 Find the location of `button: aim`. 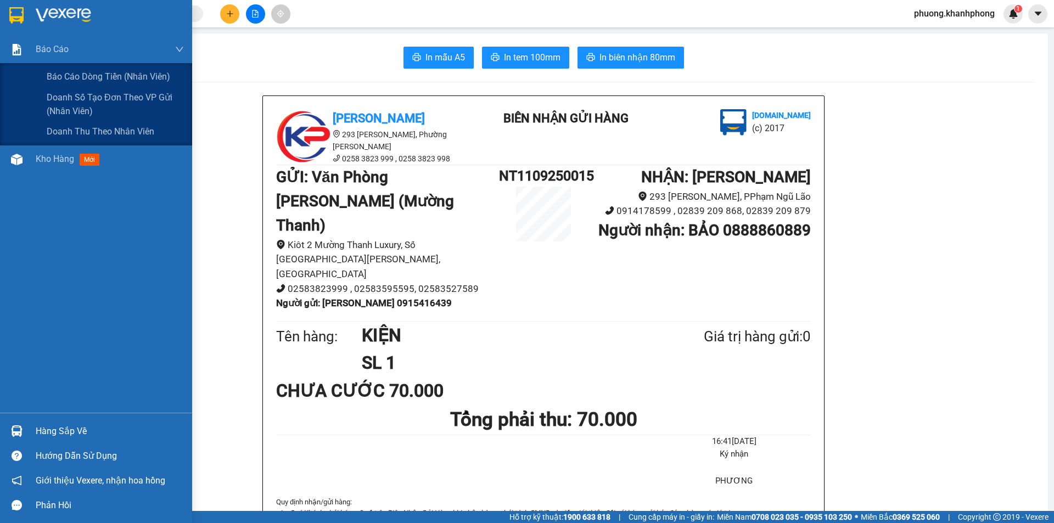

button: aim is located at coordinates (281, 14).